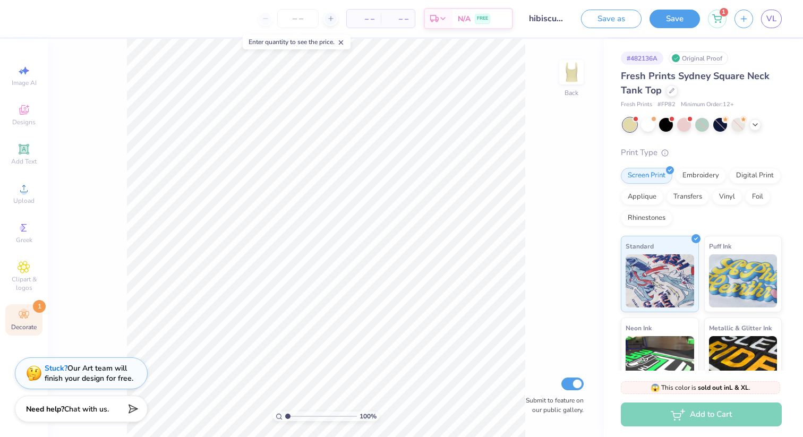 Image resolution: width=803 pixels, height=437 pixels. What do you see at coordinates (87, 409) in the screenshot?
I see `span: Chat with us.` at bounding box center [87, 409].